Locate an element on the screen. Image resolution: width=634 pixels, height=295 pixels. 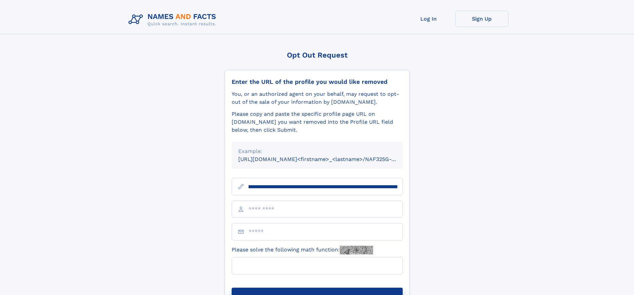
div: Opt Out Request is located at coordinates (317, 55).